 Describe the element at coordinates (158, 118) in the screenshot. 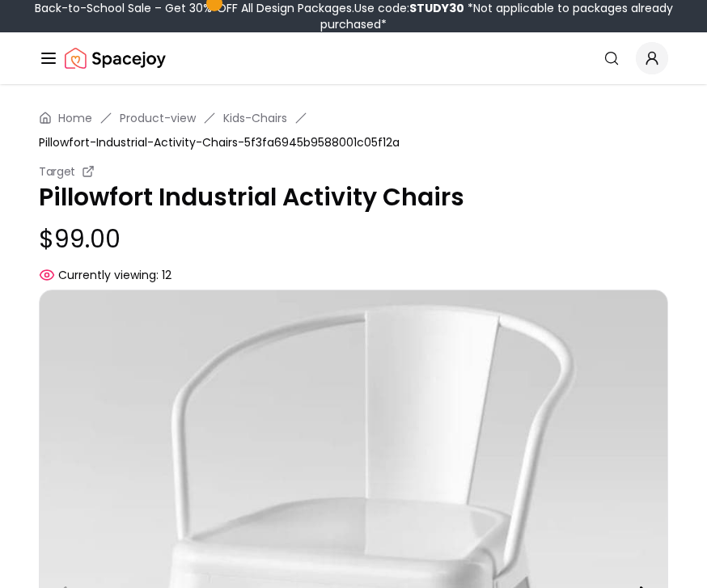

I see `a: Product-view` at that location.